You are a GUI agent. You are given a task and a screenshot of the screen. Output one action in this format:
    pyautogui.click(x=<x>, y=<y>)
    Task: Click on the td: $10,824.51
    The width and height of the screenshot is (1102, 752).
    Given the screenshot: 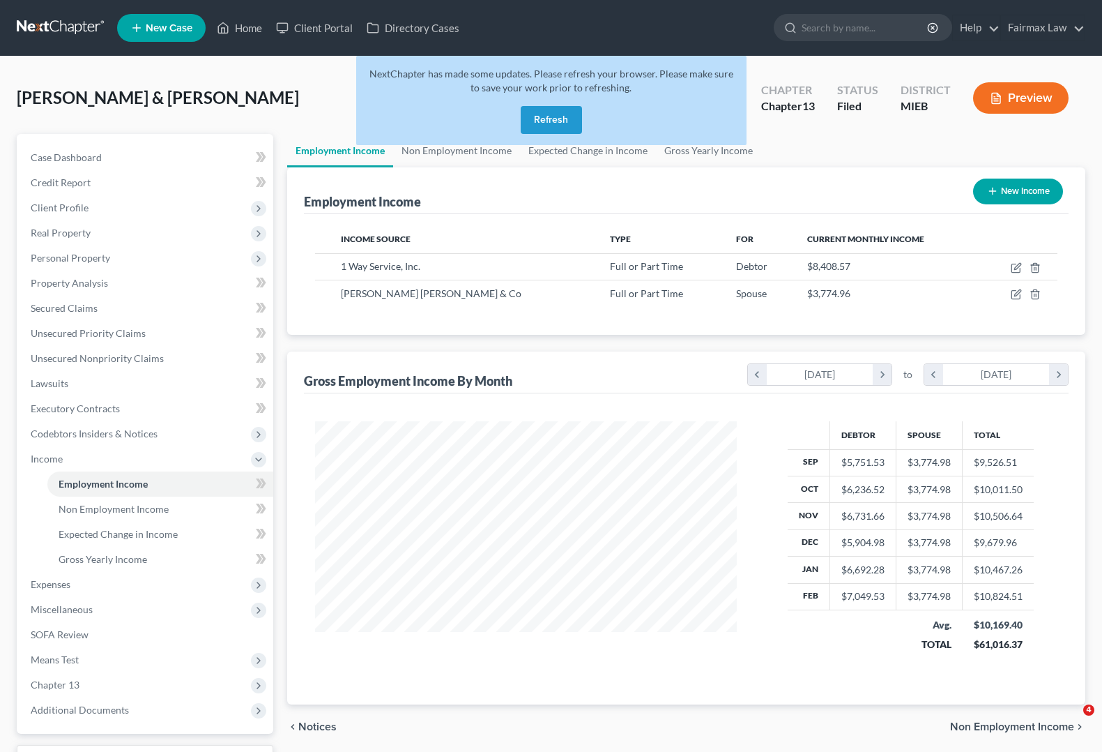 What is the action you would take?
    pyautogui.click(x=998, y=596)
    